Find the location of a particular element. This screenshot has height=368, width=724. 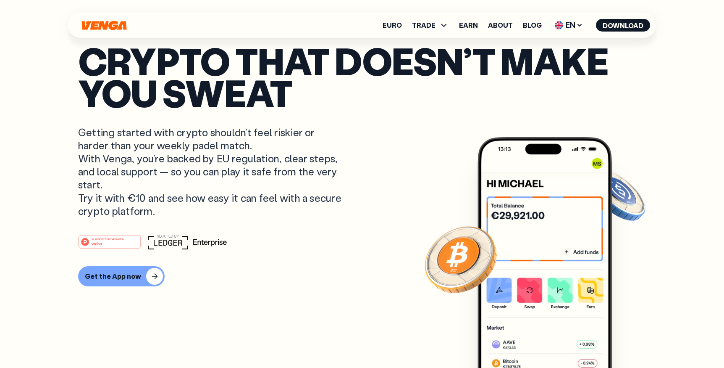

img: USDC coin is located at coordinates (617, 195).